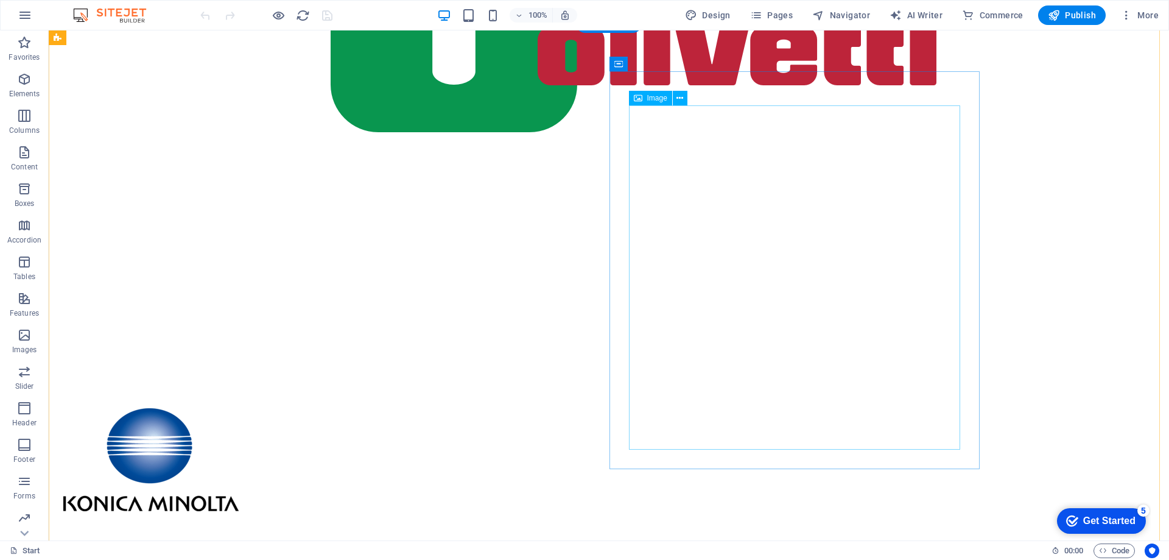  Describe the element at coordinates (916, 15) in the screenshot. I see `button: AI Writer` at that location.